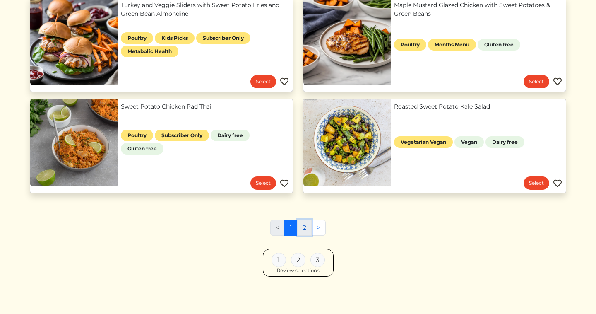 This screenshot has width=596, height=314. I want to click on a: Roasted Sweet Potato Kale Salad, so click(478, 106).